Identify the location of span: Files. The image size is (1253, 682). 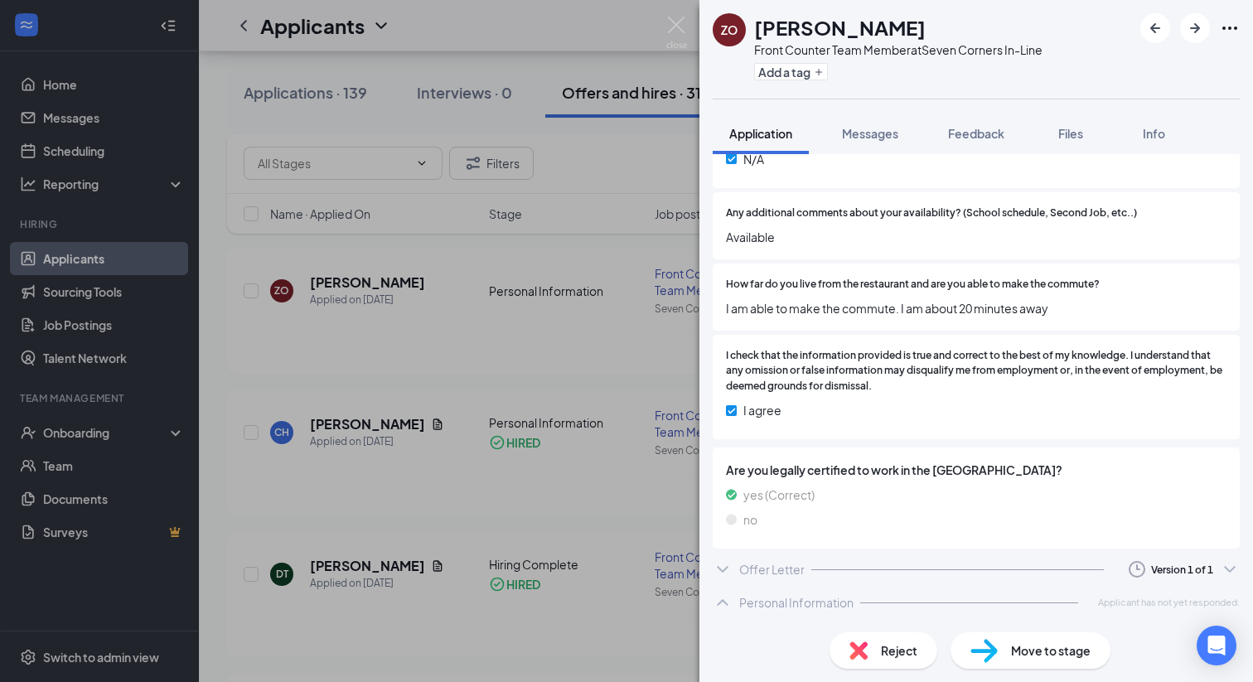
(1070, 133).